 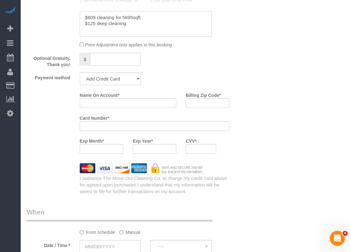 What do you see at coordinates (119, 214) in the screenshot?
I see `legend: When` at bounding box center [119, 214].